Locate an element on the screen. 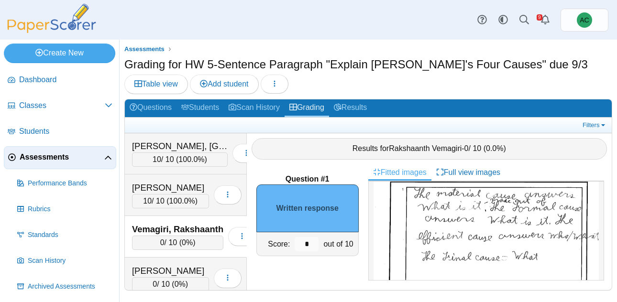  span: Dashboard is located at coordinates (66, 80).